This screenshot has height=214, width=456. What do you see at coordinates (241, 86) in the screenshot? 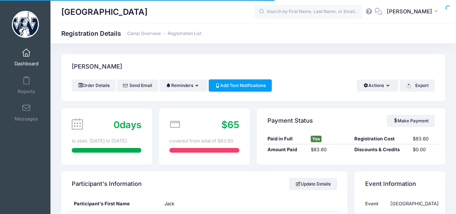
I see `a: Add Text Notifications` at bounding box center [241, 86].